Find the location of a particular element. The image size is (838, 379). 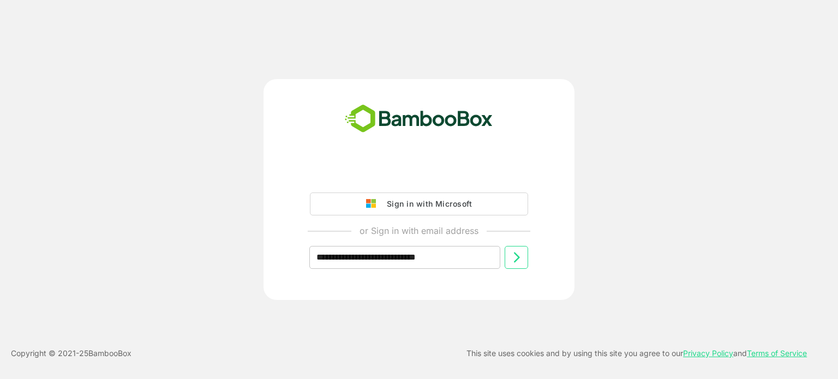

a: Privacy Policy is located at coordinates (708, 353).